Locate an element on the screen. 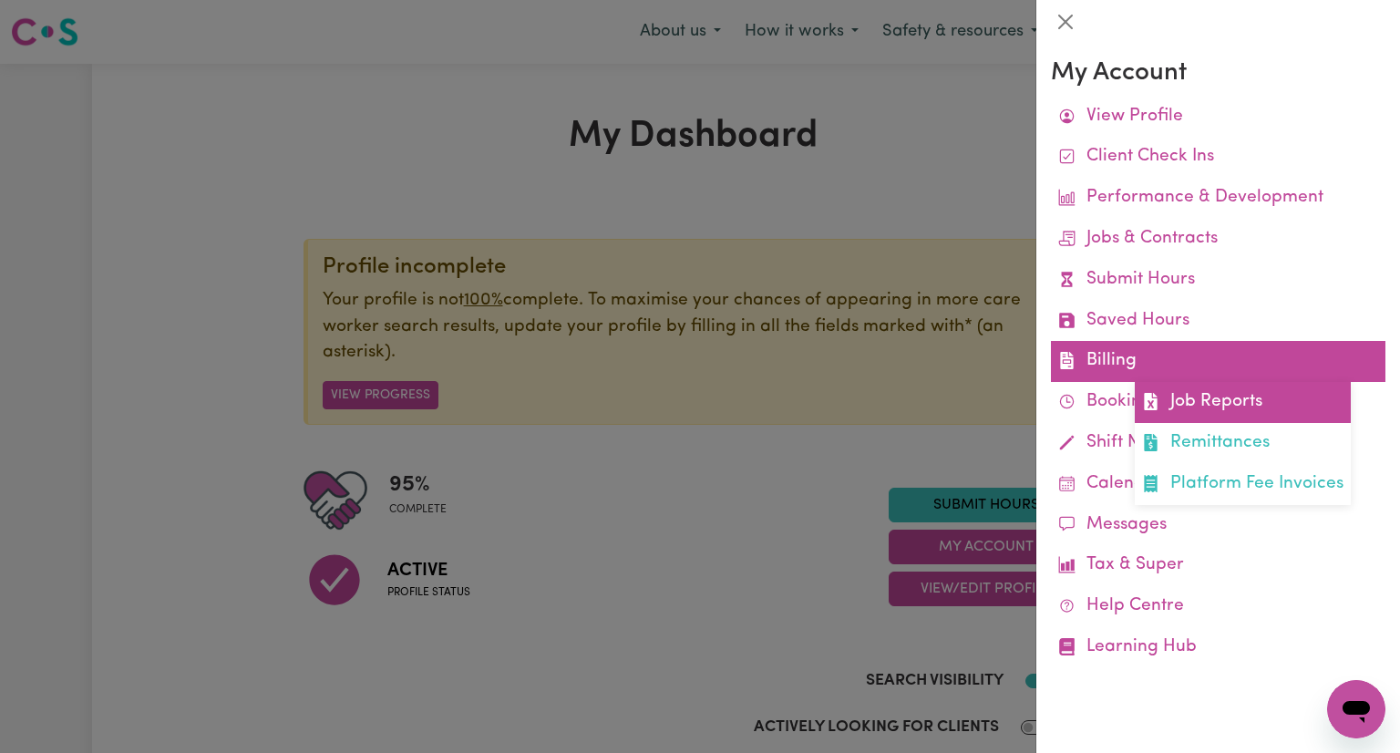  a: Bookings is located at coordinates (1217, 402).